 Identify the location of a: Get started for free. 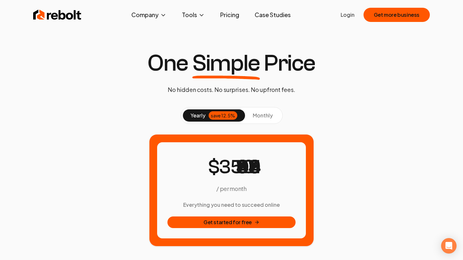
(232, 222).